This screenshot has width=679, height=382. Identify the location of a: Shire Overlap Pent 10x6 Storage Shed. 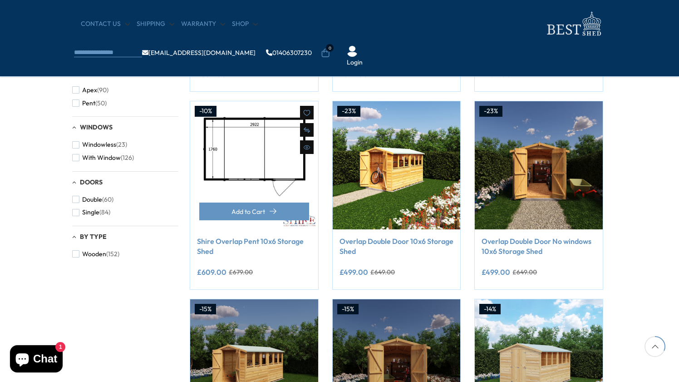
(254, 246).